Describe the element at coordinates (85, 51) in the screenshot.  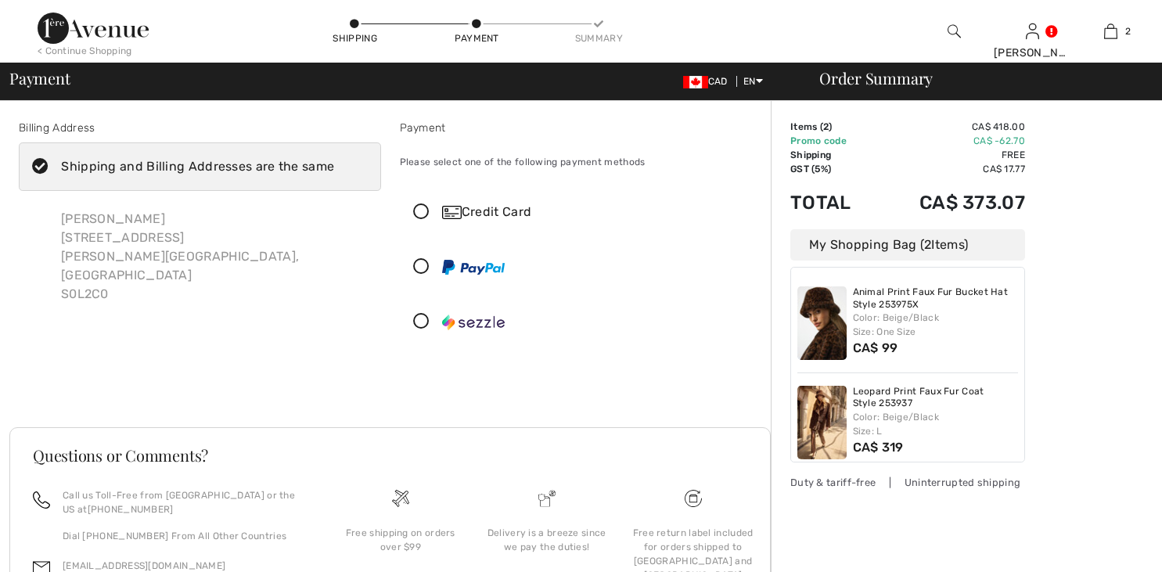
I see `div: < Continue Shopping` at that location.